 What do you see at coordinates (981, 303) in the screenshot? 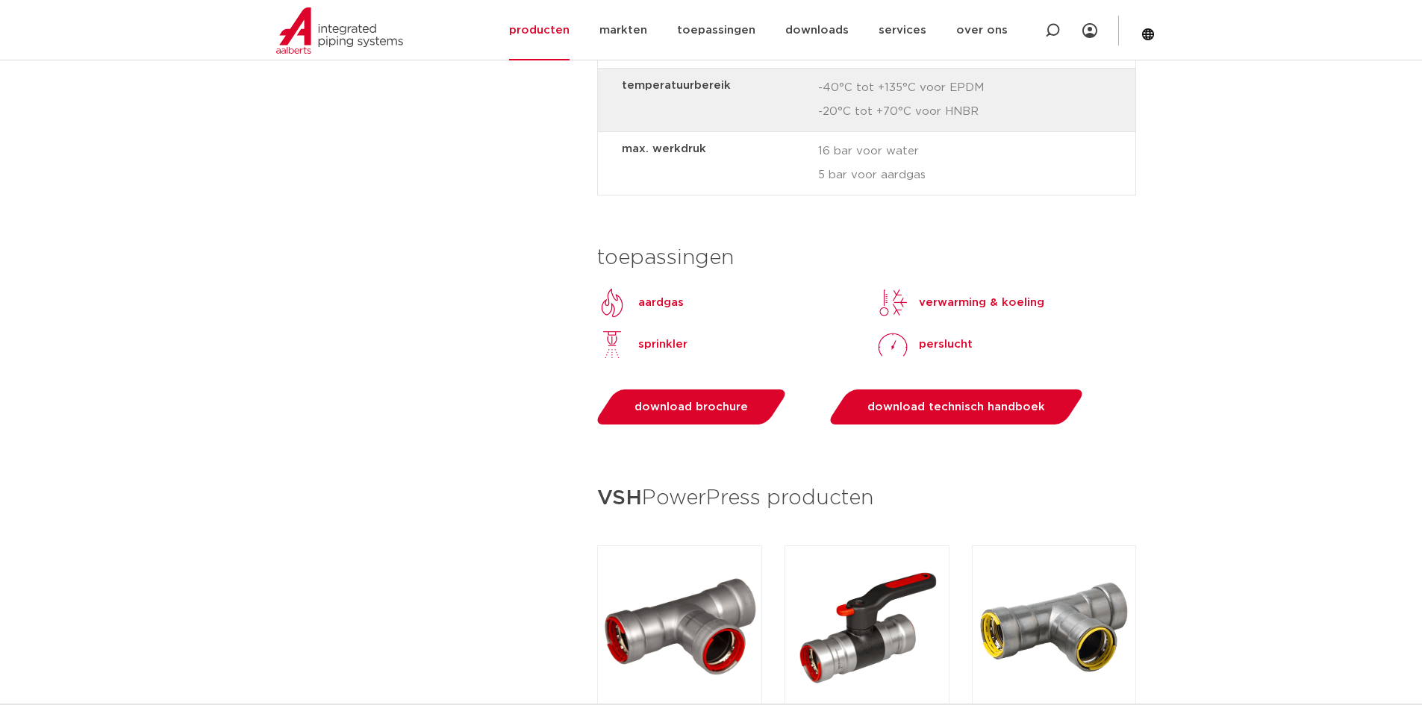
I see `p: verwarming & koeling` at bounding box center [981, 303].